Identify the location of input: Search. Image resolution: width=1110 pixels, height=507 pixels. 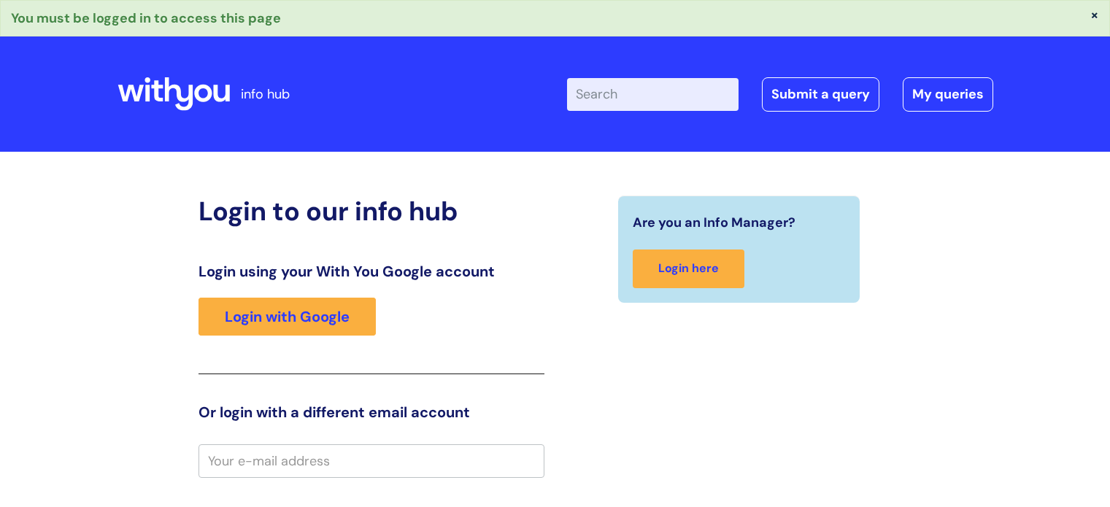
(653, 94).